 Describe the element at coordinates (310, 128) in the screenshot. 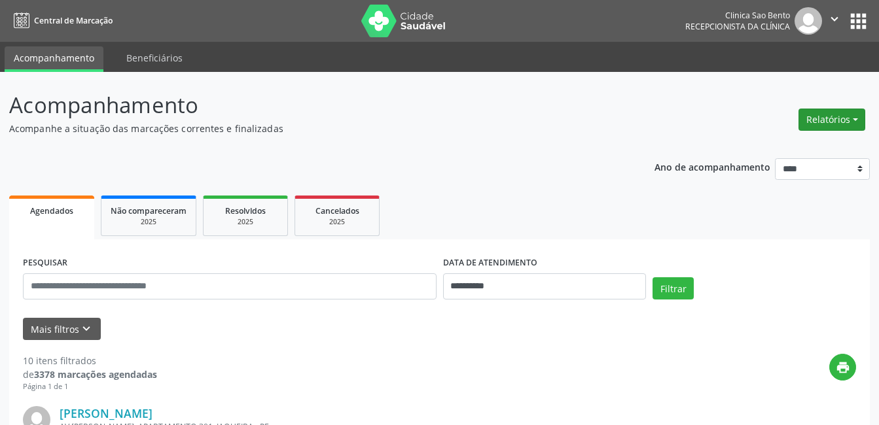

I see `p: Acompanhe a situação das marcações correntes e finalizadas` at that location.